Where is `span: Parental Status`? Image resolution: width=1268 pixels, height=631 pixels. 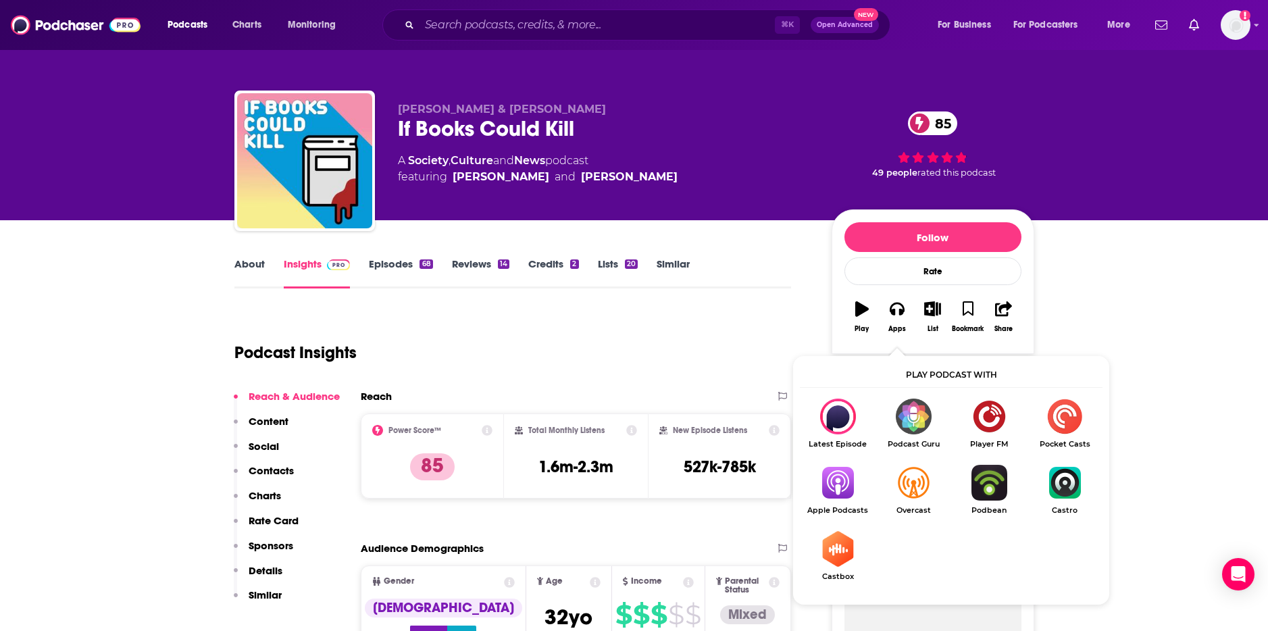
span: Parental Status is located at coordinates (746, 586).